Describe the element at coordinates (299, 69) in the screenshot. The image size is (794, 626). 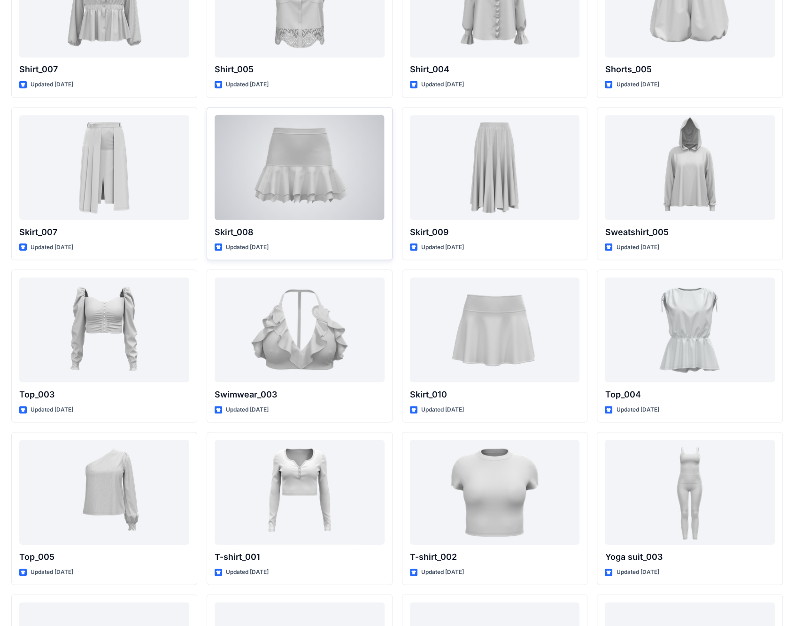
I see `p: Shirt_005` at that location.